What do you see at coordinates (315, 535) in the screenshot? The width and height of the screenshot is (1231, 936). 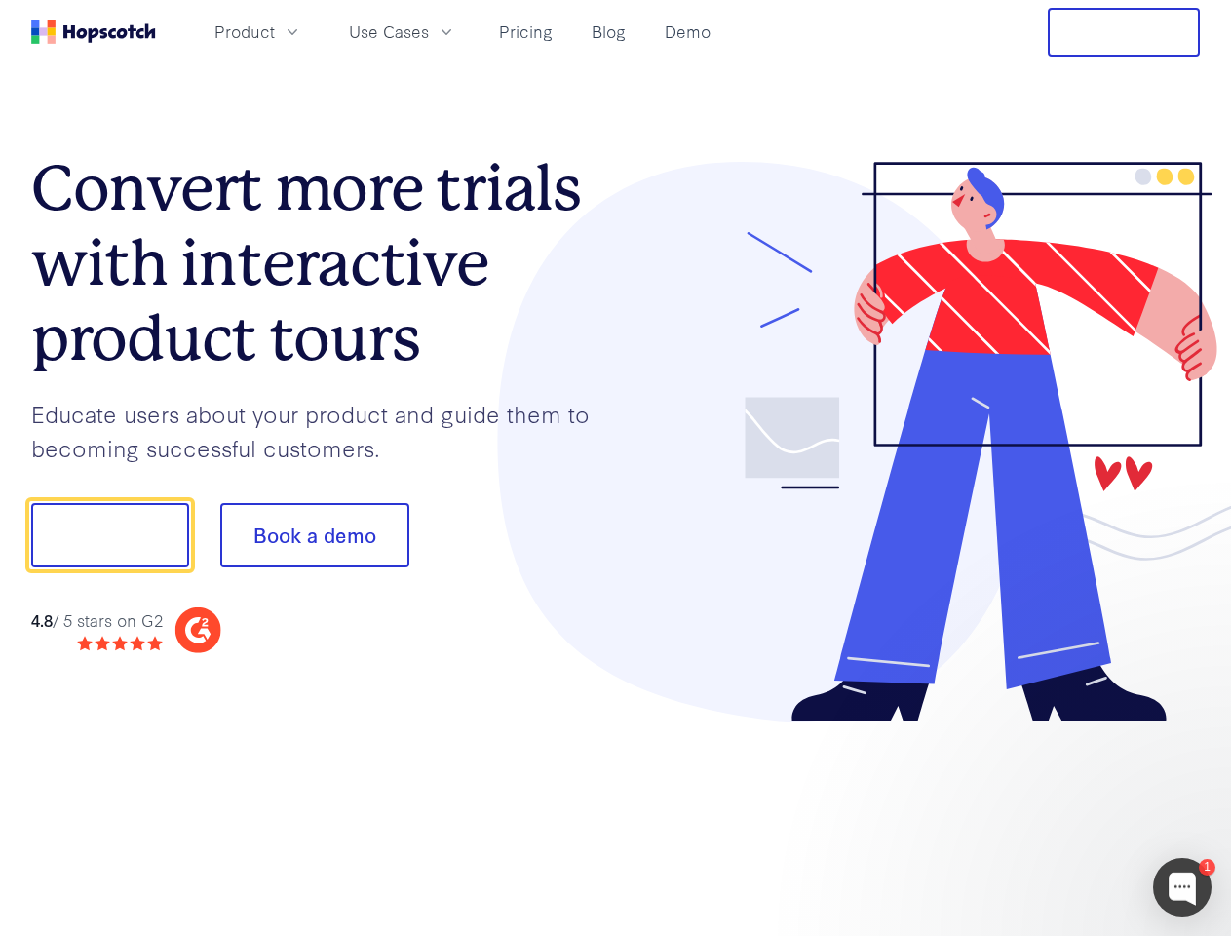 I see `button: Book a demo` at bounding box center [315, 535].